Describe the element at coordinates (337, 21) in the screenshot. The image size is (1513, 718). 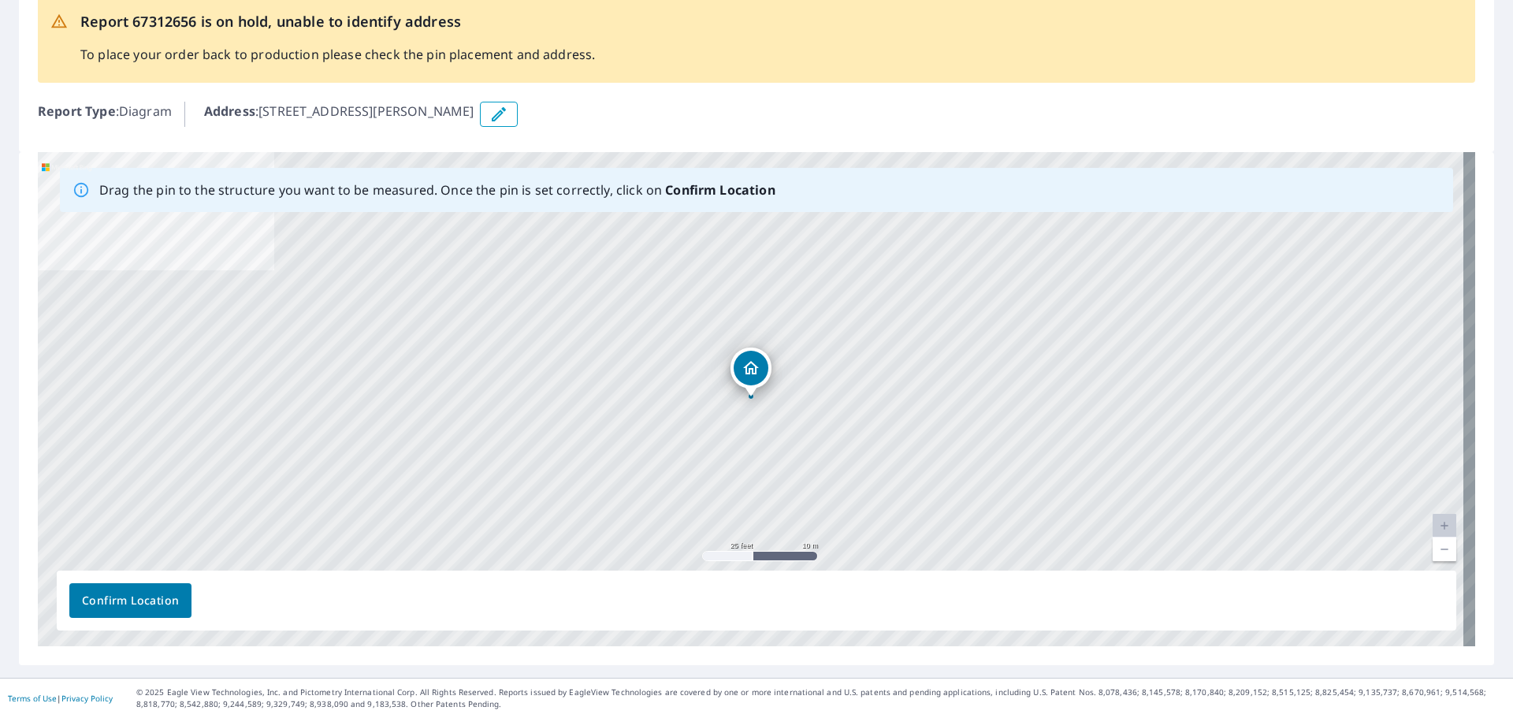
I see `p: Report 67312656 is on hold, unable to identify address` at that location.